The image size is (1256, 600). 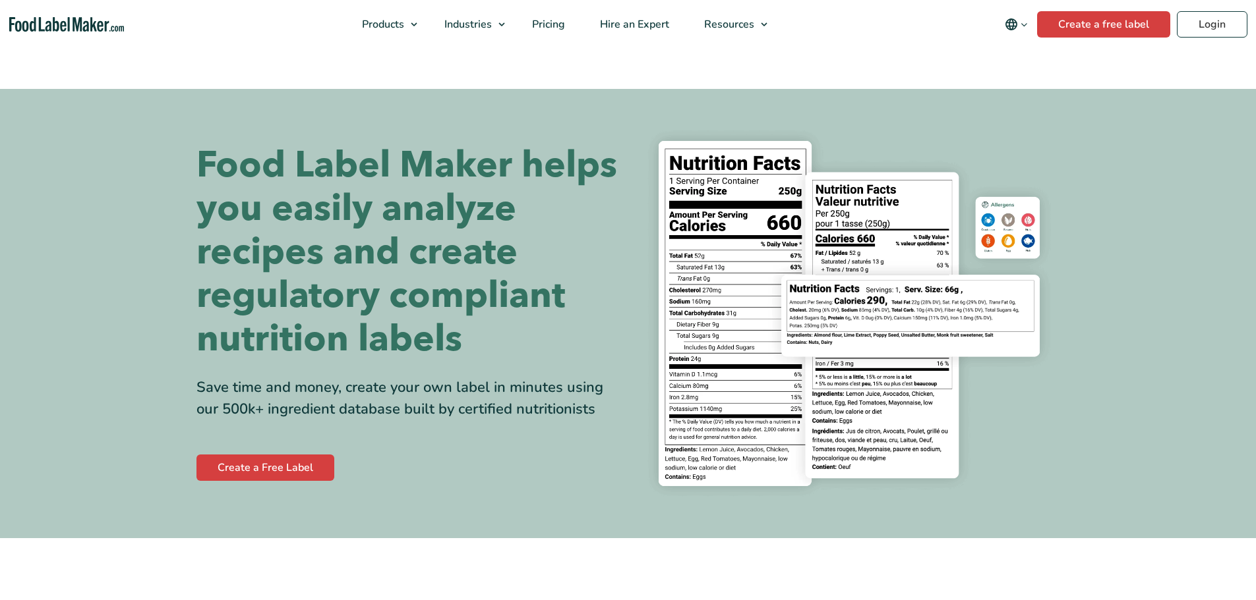 I want to click on span: Hire an Expert, so click(x=633, y=24).